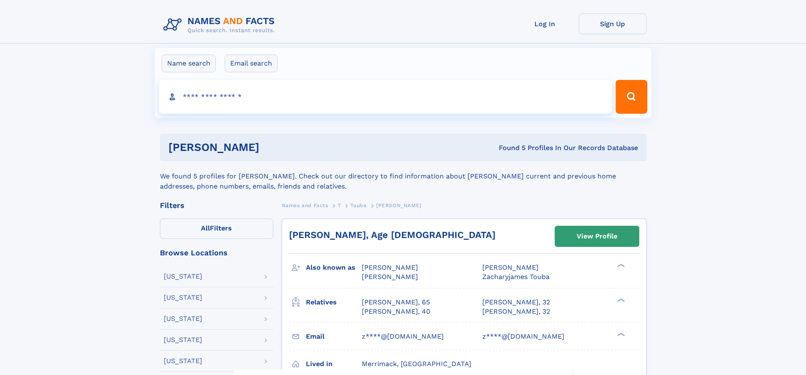 The width and height of the screenshot is (806, 375). I want to click on span: All, so click(205, 228).